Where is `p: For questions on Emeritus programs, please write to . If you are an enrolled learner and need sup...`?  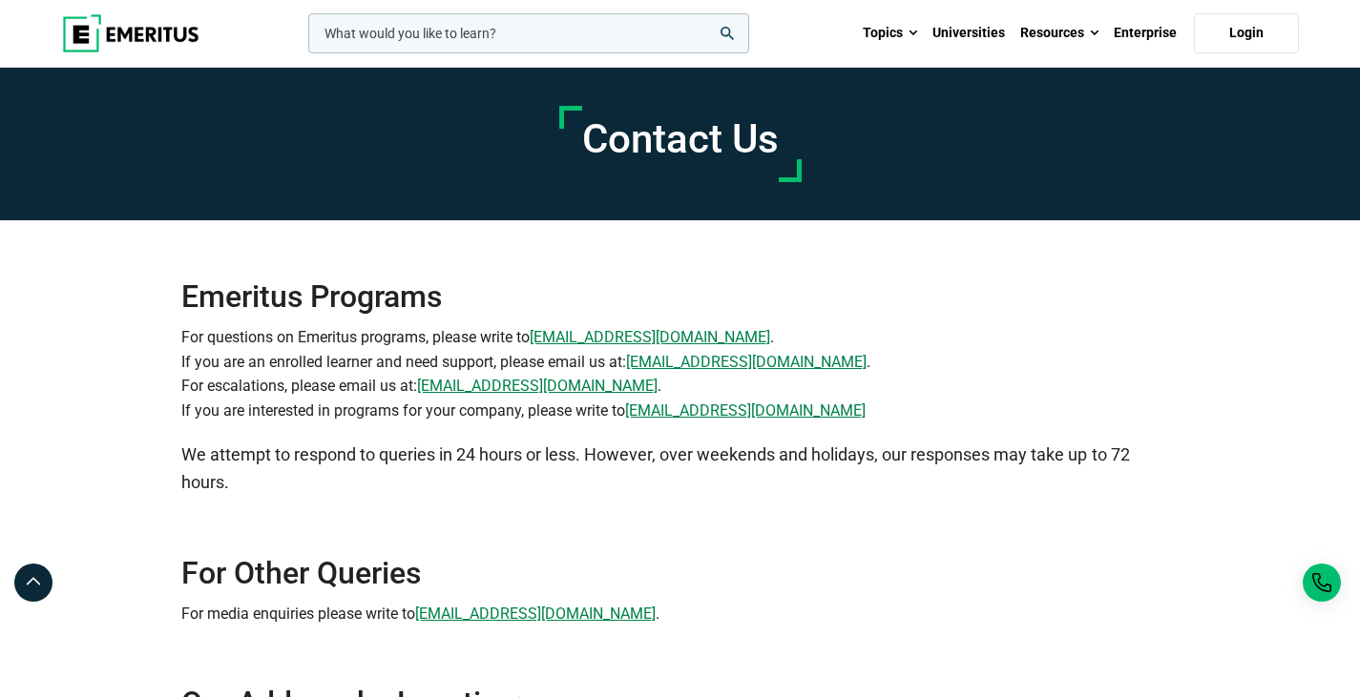
p: For questions on Emeritus programs, please write to . If you are an enrolled learner and need sup... is located at coordinates (679, 374).